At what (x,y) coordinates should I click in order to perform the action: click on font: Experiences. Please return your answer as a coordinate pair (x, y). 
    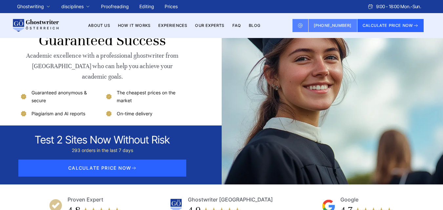
    Looking at the image, I should click on (173, 25).